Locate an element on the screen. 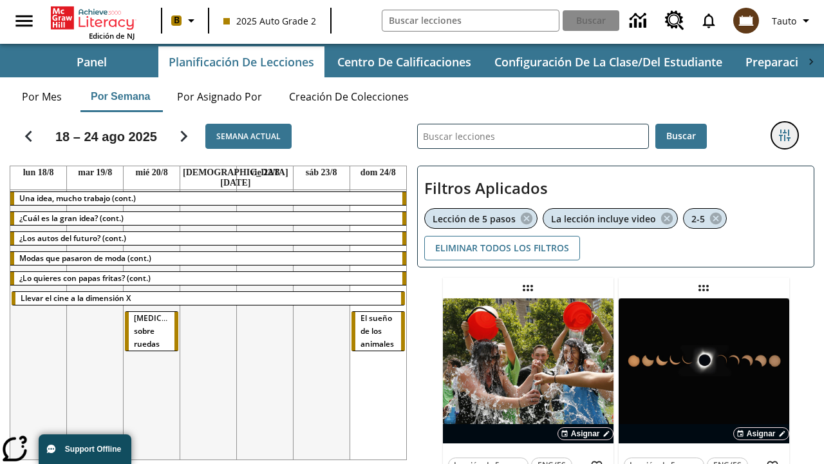 Image resolution: width=824 pixels, height=464 pixels. button: Perfil/Configuración is located at coordinates (793, 21).